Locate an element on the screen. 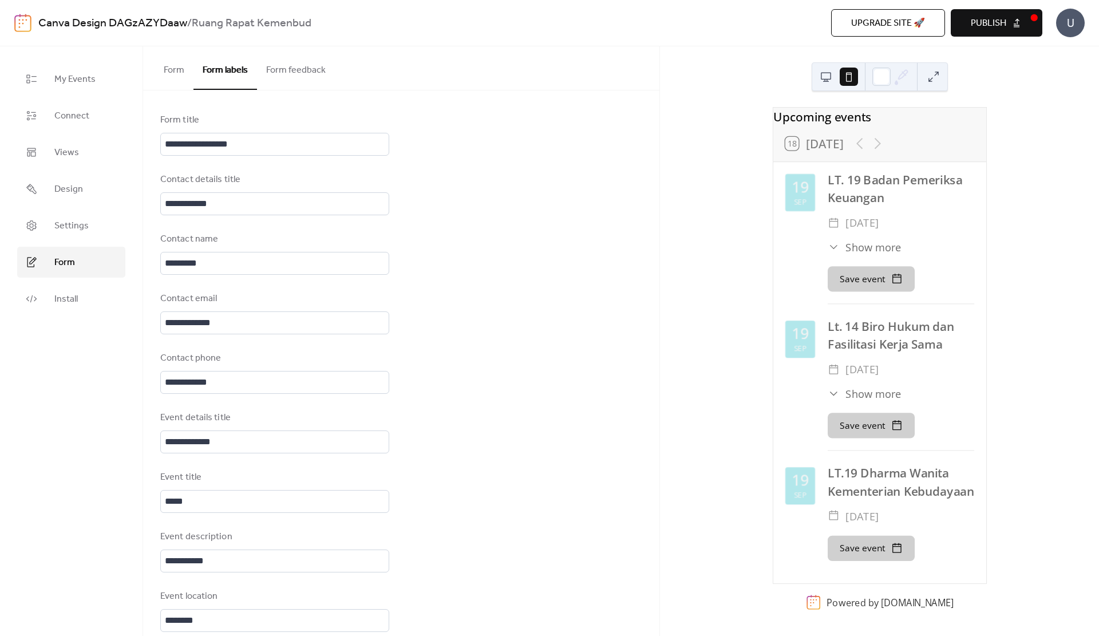 The width and height of the screenshot is (1099, 636). button: Form labels is located at coordinates (225, 68).